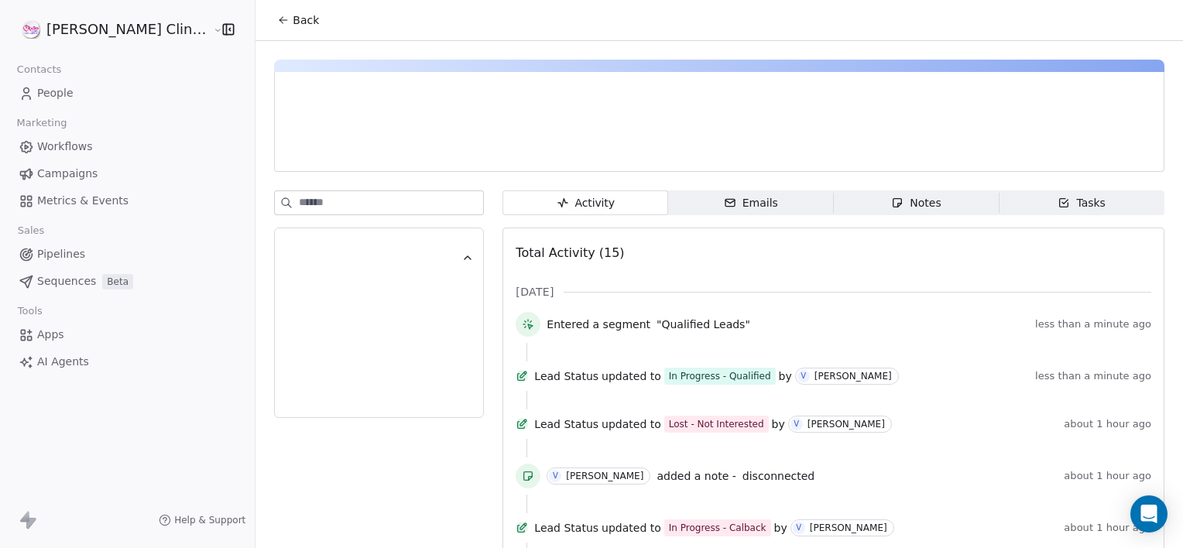  What do you see at coordinates (31, 29) in the screenshot?
I see `img: RASYA-Clinic%20Circle%20icon%20Transparent.png` at bounding box center [31, 29].